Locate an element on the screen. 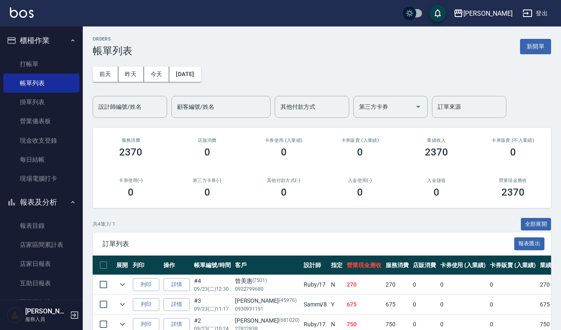 This screenshot has height=330, width=561. th: 帳單編號/時間 is located at coordinates (212, 265).